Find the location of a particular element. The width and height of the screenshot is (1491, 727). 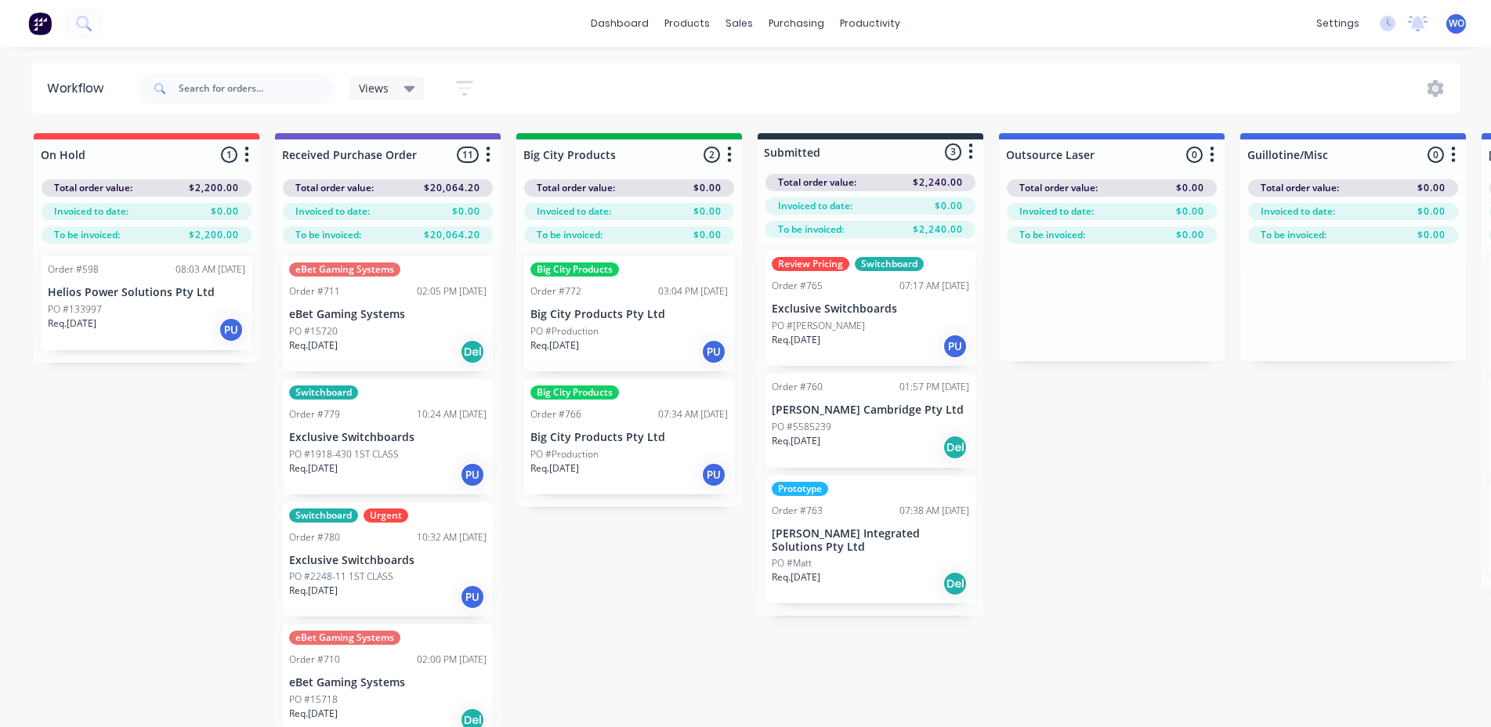

span: $20,064.20 is located at coordinates (452, 235).